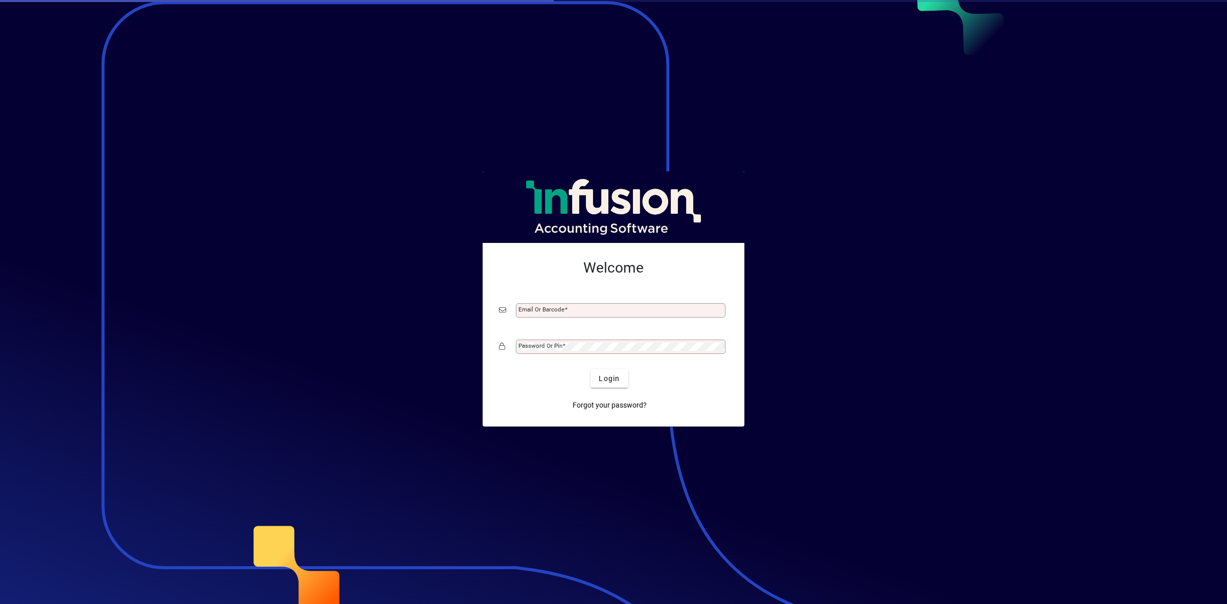 This screenshot has width=1227, height=604. What do you see at coordinates (541, 346) in the screenshot?
I see `mat-label: Password or Pin` at bounding box center [541, 346].